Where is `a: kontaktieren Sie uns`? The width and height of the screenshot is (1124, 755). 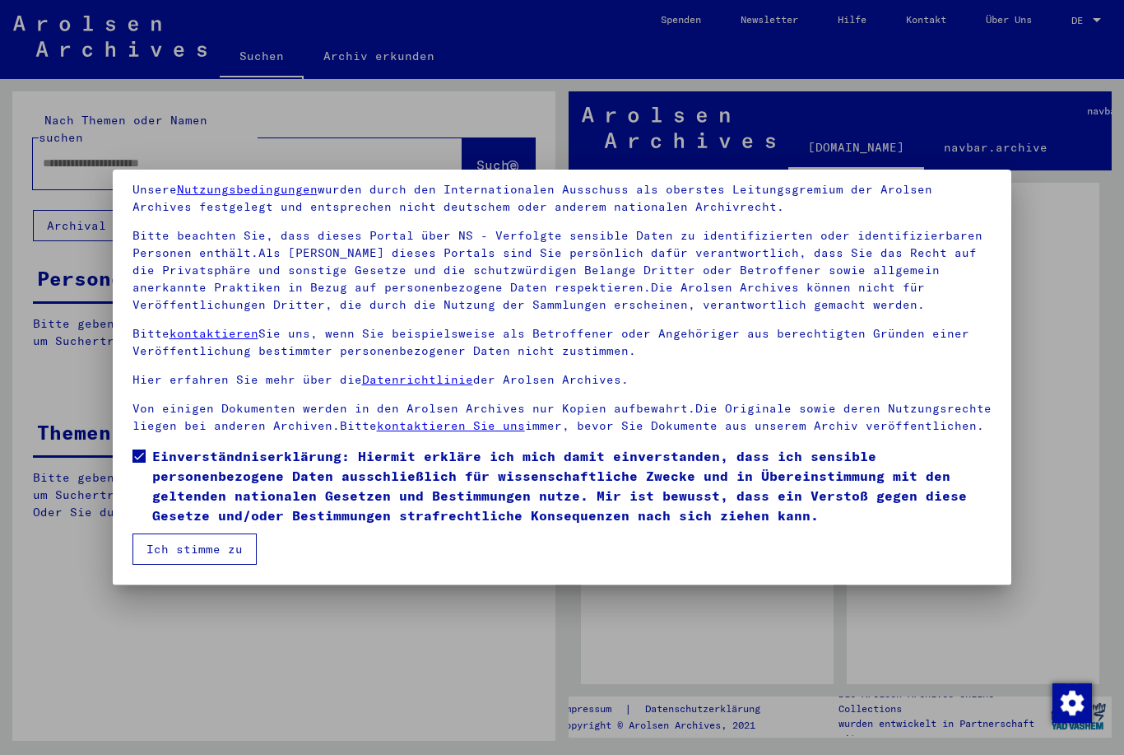 a: kontaktieren Sie uns is located at coordinates (451, 426).